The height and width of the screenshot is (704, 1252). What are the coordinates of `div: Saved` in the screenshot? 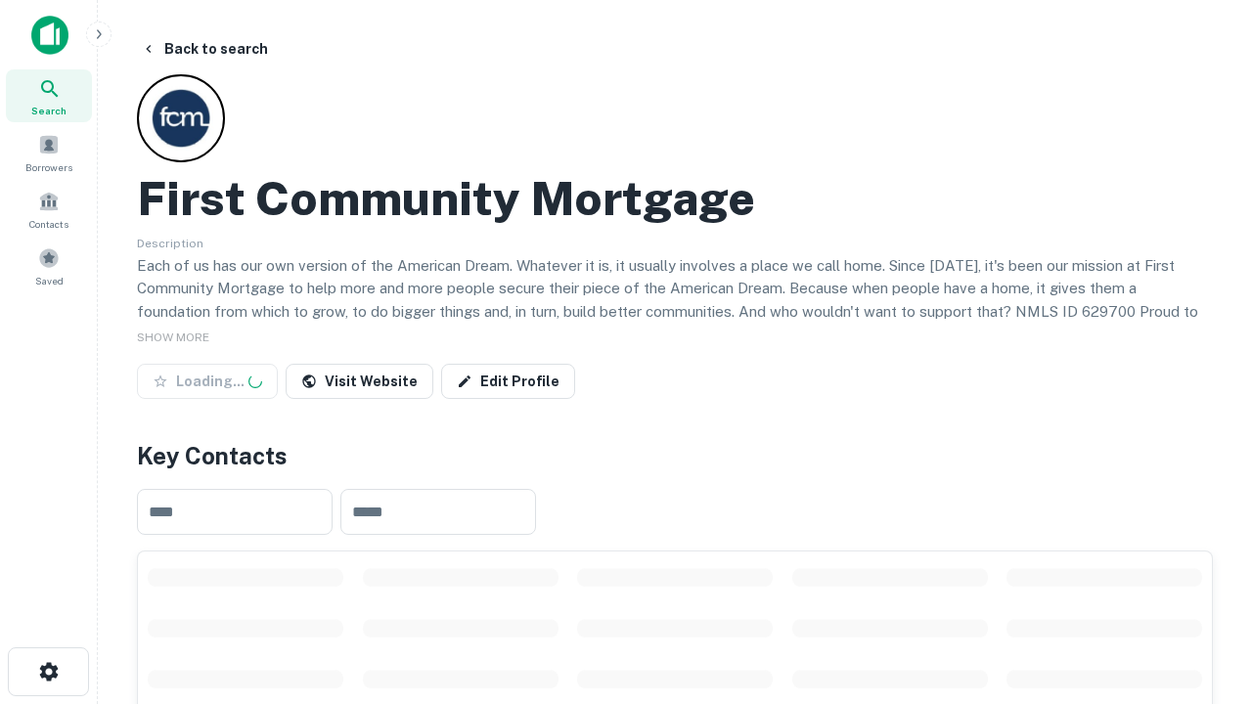 It's located at (49, 266).